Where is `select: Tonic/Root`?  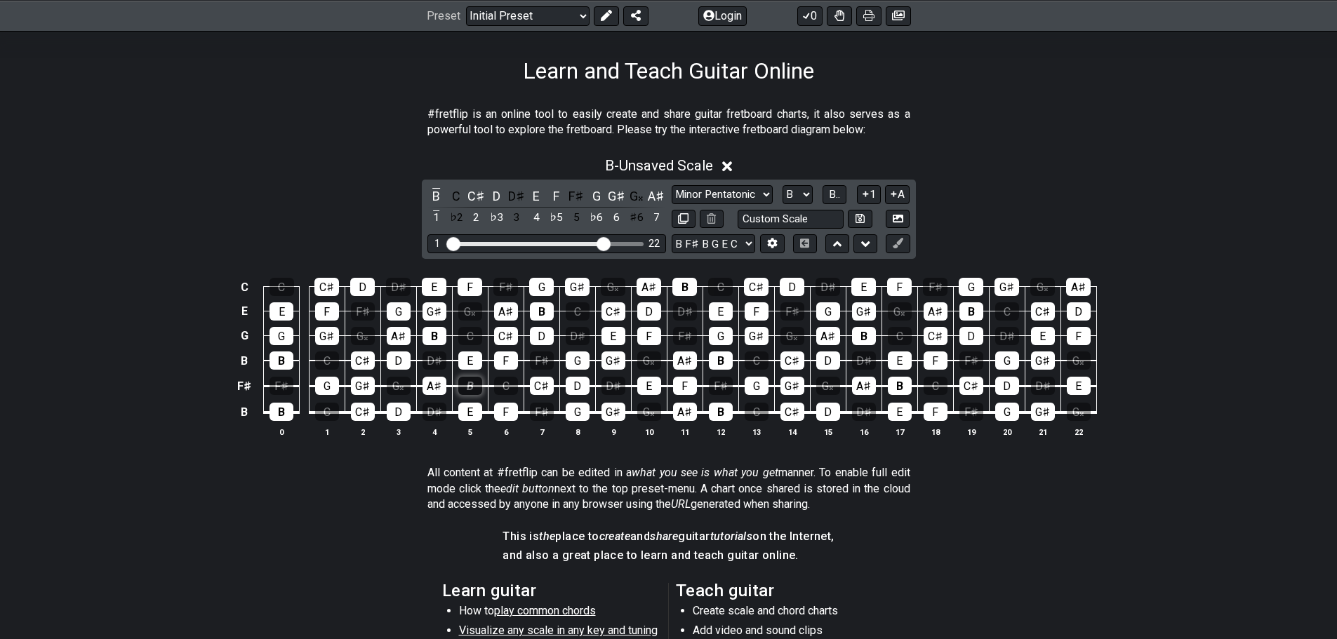
select: Tonic/Root is located at coordinates (797, 194).